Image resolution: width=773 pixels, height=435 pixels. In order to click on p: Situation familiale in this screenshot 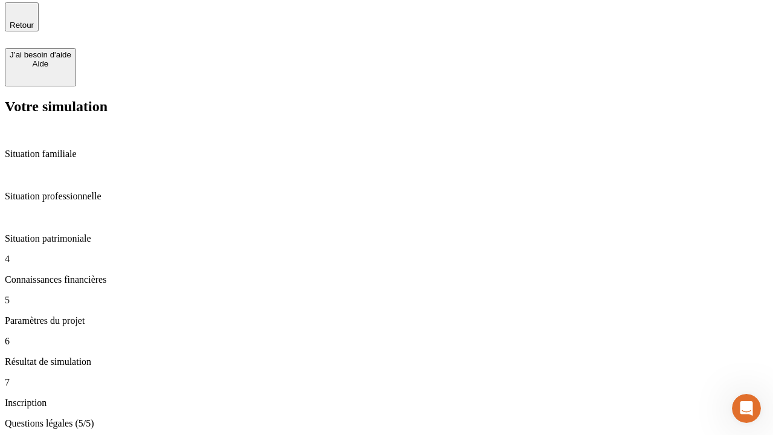, I will do `click(386, 154)`.